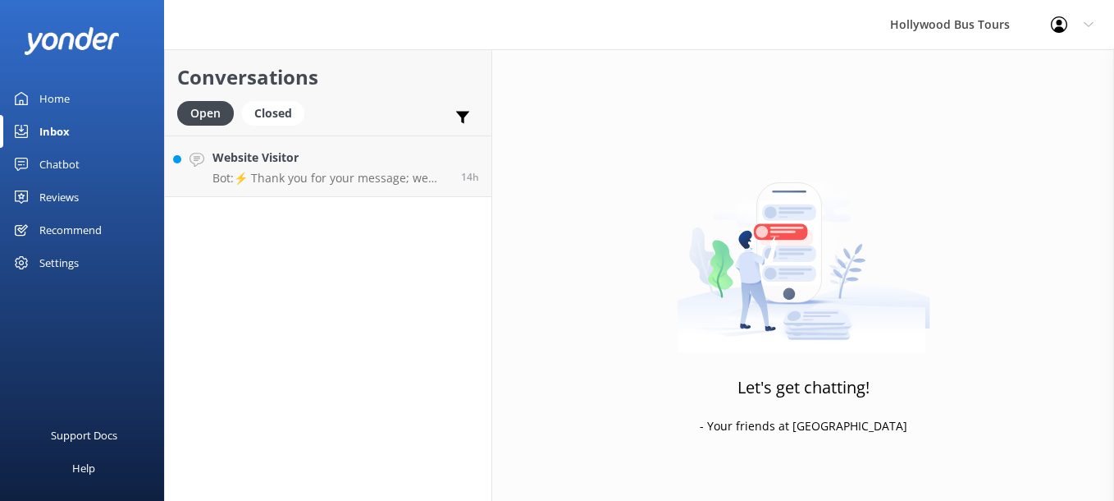 This screenshot has width=1114, height=501. I want to click on div: Chatbot, so click(59, 164).